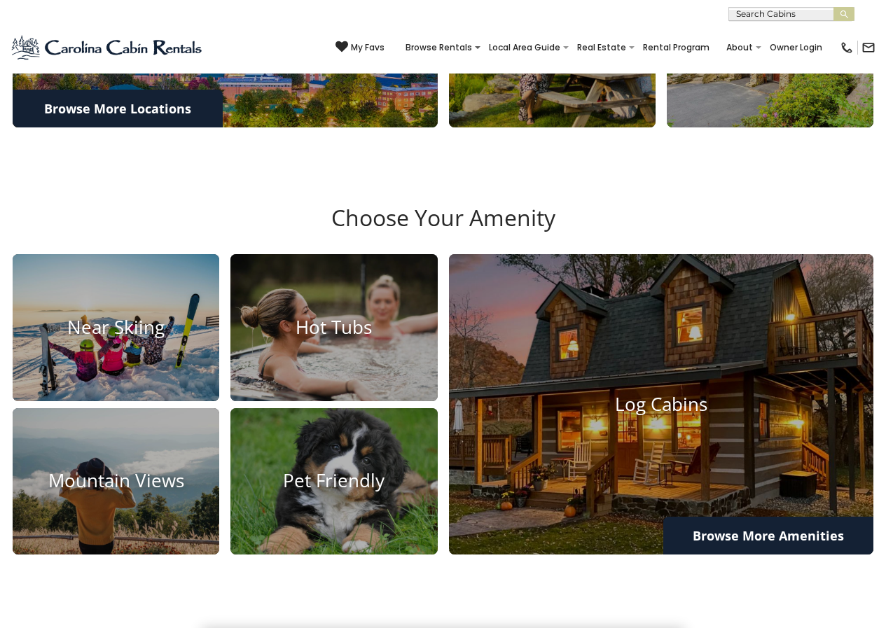  I want to click on a: Local Area Guide, so click(525, 48).